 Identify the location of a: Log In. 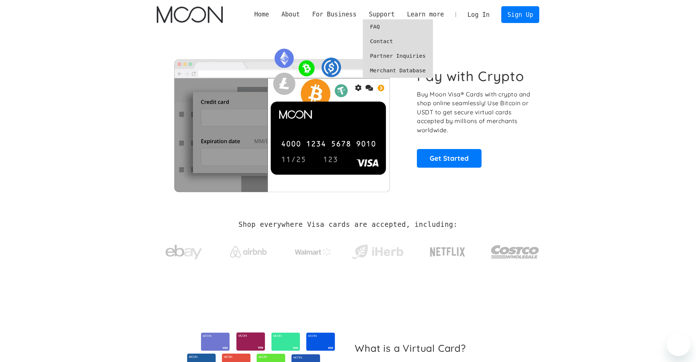
(478, 15).